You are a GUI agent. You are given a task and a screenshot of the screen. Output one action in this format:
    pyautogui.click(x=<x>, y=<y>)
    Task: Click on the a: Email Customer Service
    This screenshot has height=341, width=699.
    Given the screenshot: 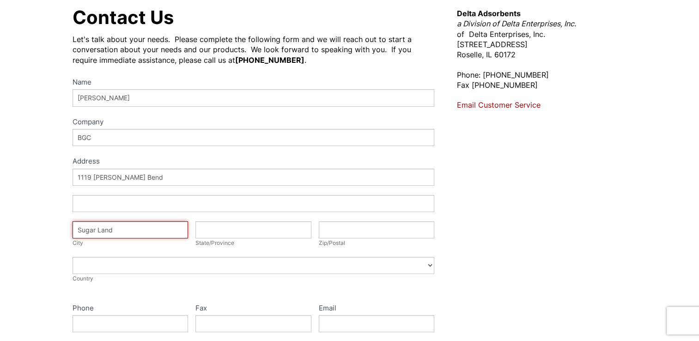 What is the action you would take?
    pyautogui.click(x=498, y=105)
    